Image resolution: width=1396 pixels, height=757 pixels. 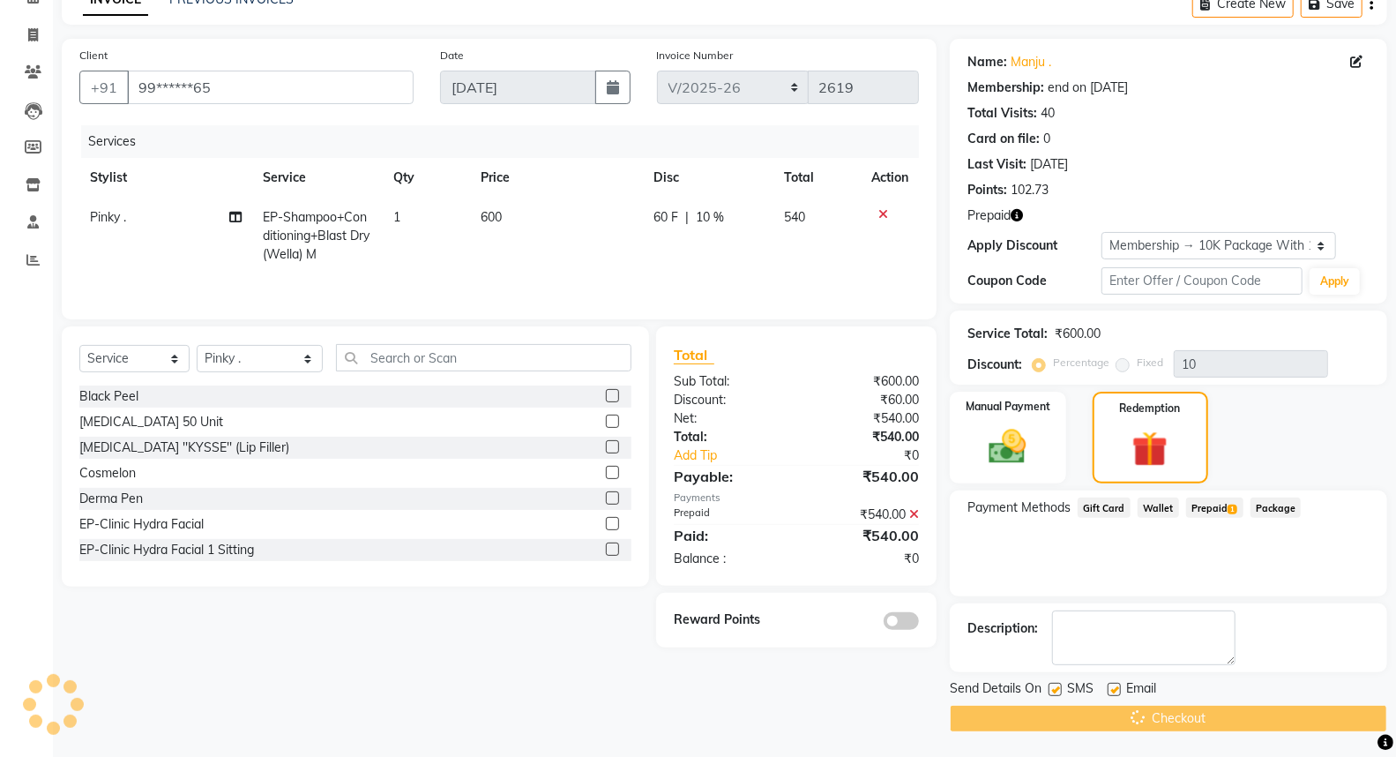 What do you see at coordinates (987, 62) in the screenshot?
I see `div: Name:` at bounding box center [987, 62].